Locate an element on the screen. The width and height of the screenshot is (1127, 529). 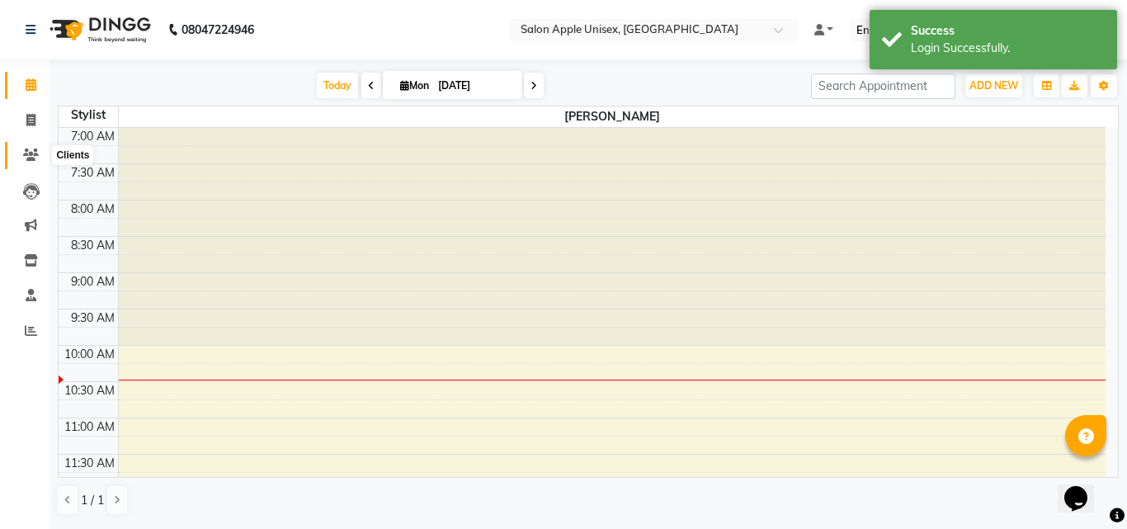
div: Login Successfully. is located at coordinates (1007, 48).